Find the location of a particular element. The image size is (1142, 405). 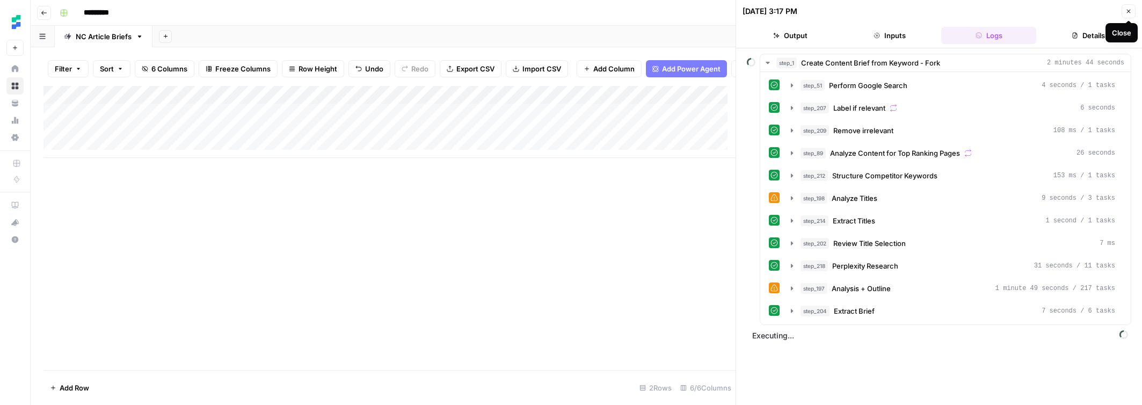

button: Logs is located at coordinates (988, 35).